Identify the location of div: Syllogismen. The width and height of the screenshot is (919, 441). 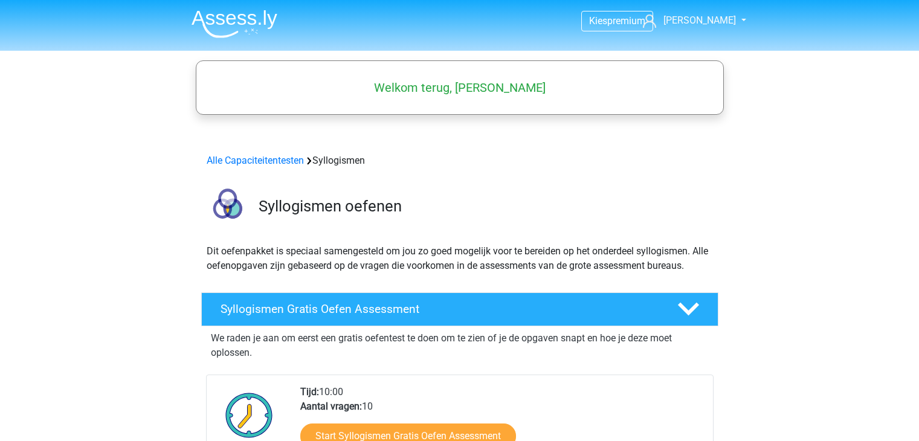
(460, 161).